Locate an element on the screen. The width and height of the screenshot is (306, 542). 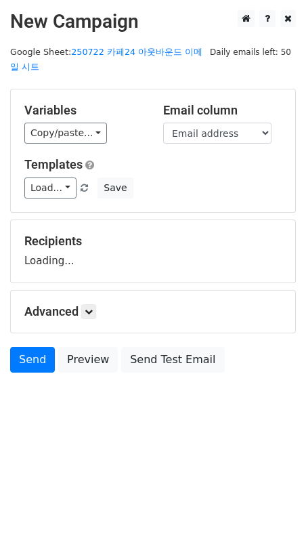
h2: New Campaign is located at coordinates (153, 22).